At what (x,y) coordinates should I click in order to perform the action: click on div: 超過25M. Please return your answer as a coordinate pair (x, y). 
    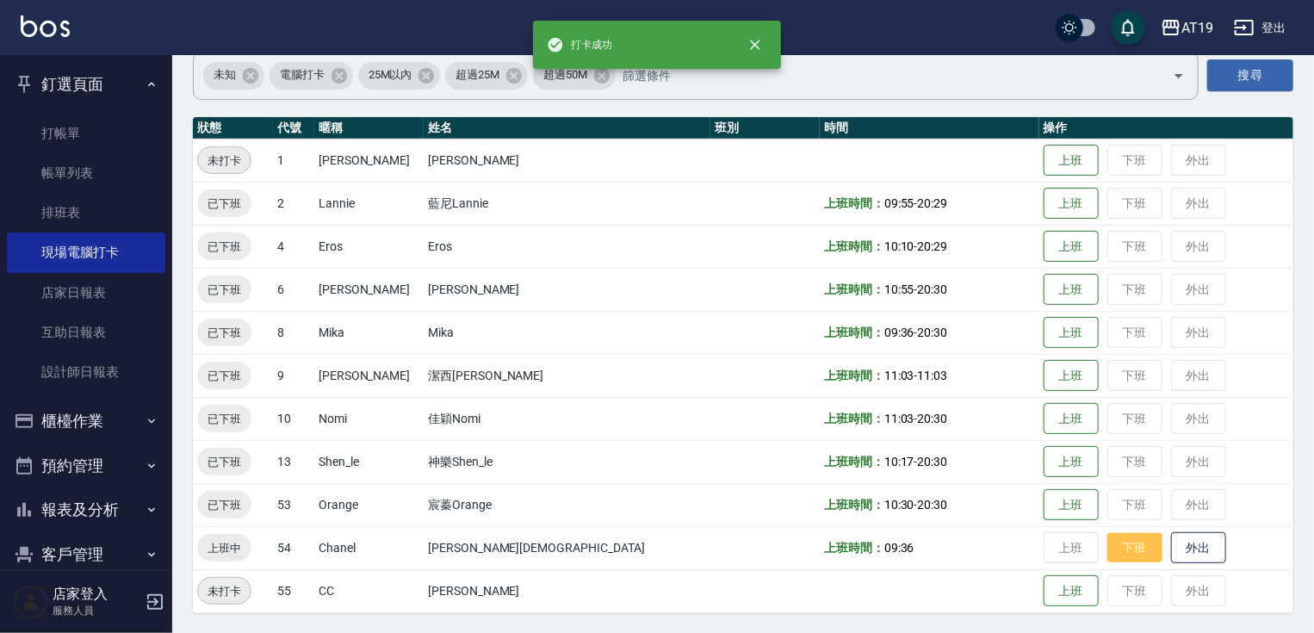
    Looking at the image, I should click on (487, 76).